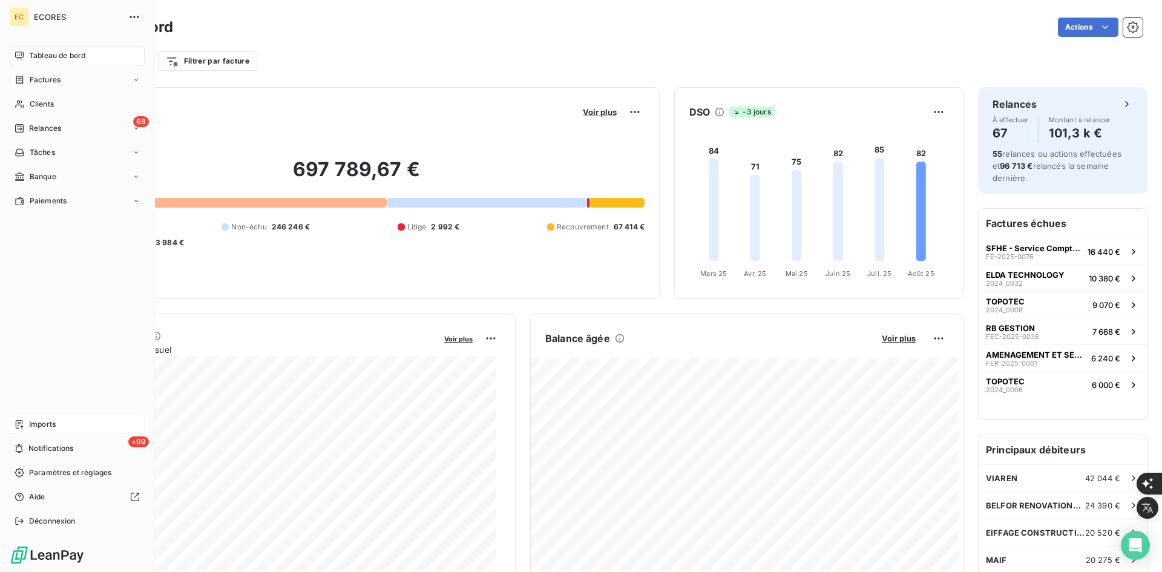 The image size is (1162, 572). I want to click on span: Montant à relancer, so click(1079, 120).